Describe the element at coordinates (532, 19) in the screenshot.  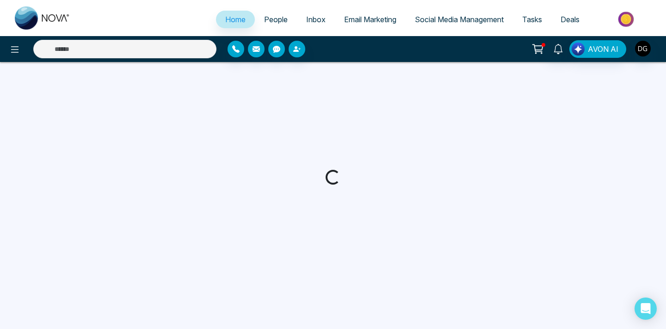
I see `span: Tasks` at that location.